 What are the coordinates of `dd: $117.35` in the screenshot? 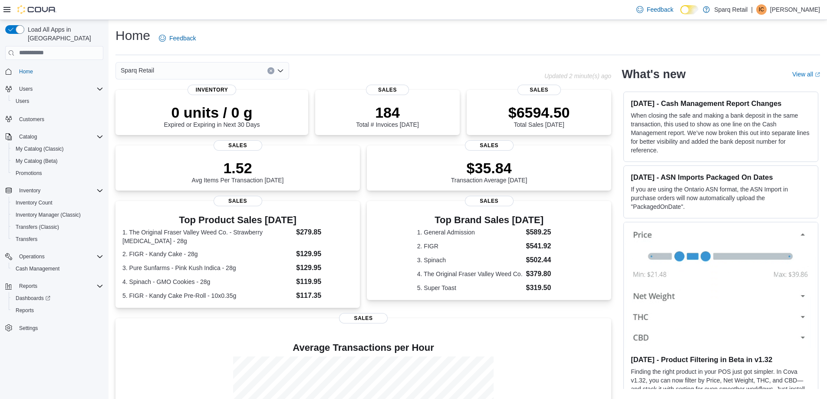 It's located at (324, 295).